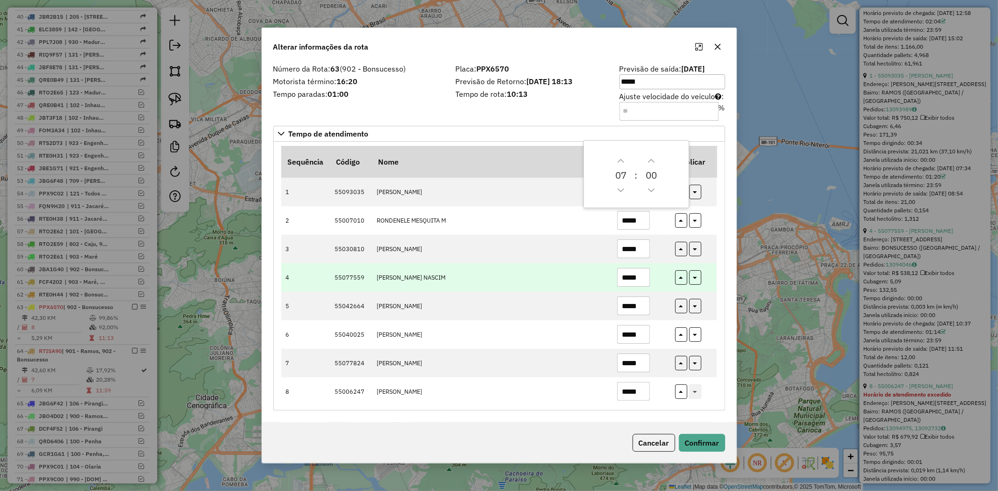  Describe the element at coordinates (702, 443) in the screenshot. I see `button: Confirmar` at that location.